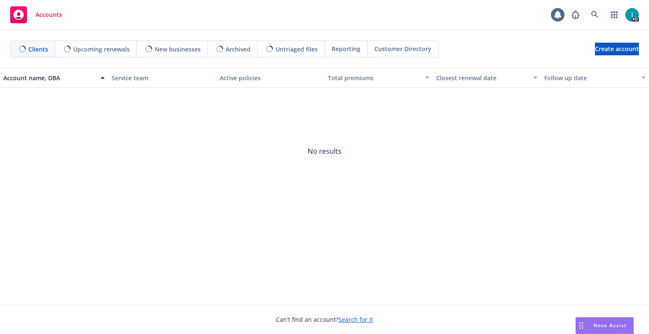 The image size is (649, 334). Describe the element at coordinates (101, 49) in the screenshot. I see `span: Upcoming renewals` at that location.